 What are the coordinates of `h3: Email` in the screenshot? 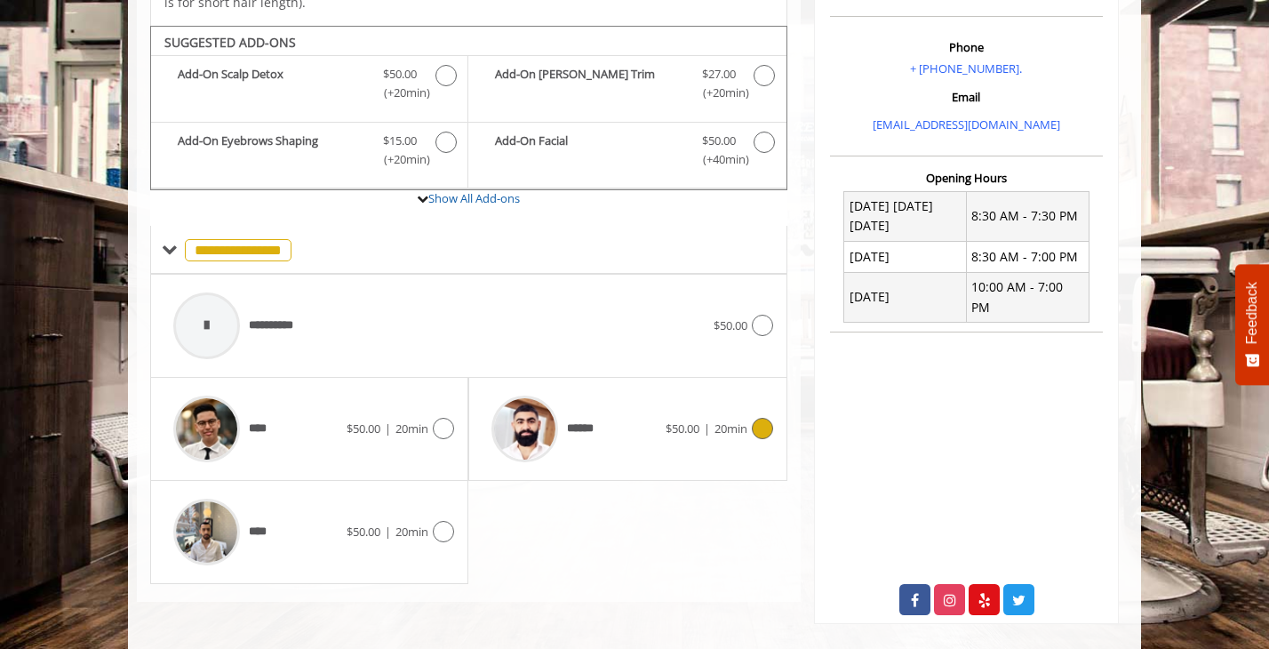 It's located at (966, 97).